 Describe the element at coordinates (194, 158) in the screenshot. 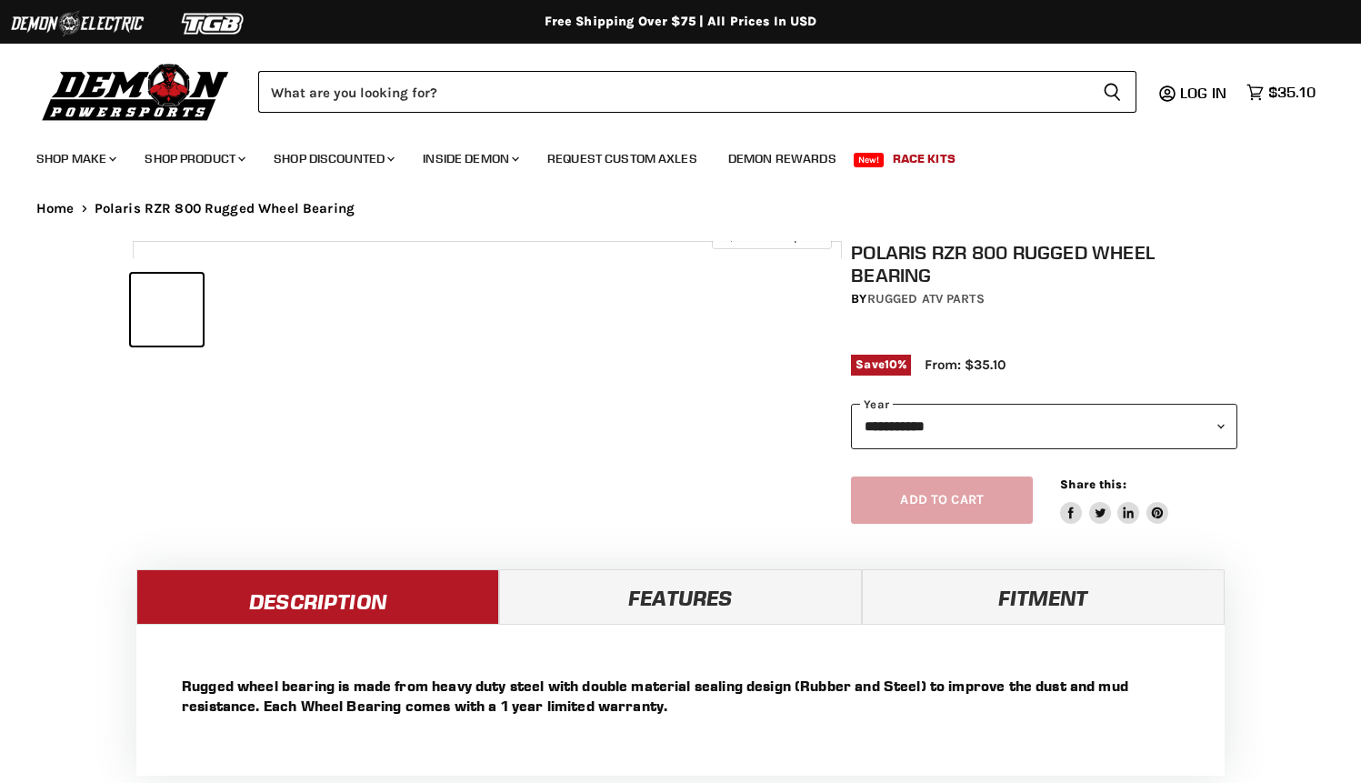

I see `a: Shop Product` at that location.